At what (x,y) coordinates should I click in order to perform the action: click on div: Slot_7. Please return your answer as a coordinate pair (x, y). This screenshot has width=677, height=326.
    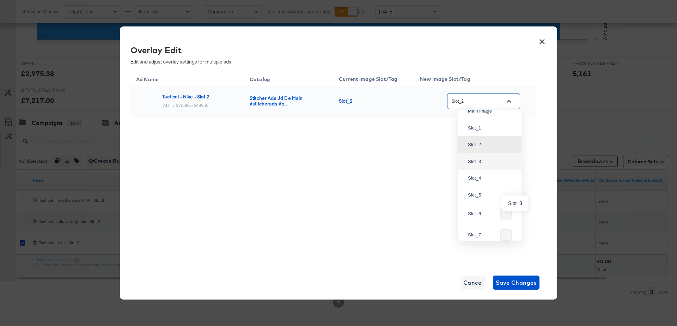
    Looking at the image, I should click on (483, 235).